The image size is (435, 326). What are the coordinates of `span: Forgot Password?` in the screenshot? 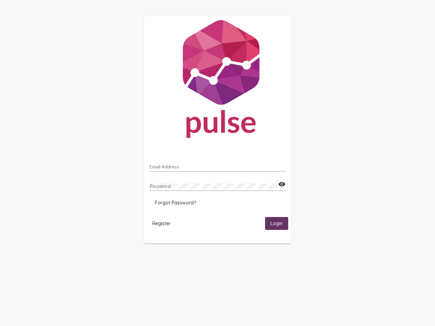 It's located at (175, 203).